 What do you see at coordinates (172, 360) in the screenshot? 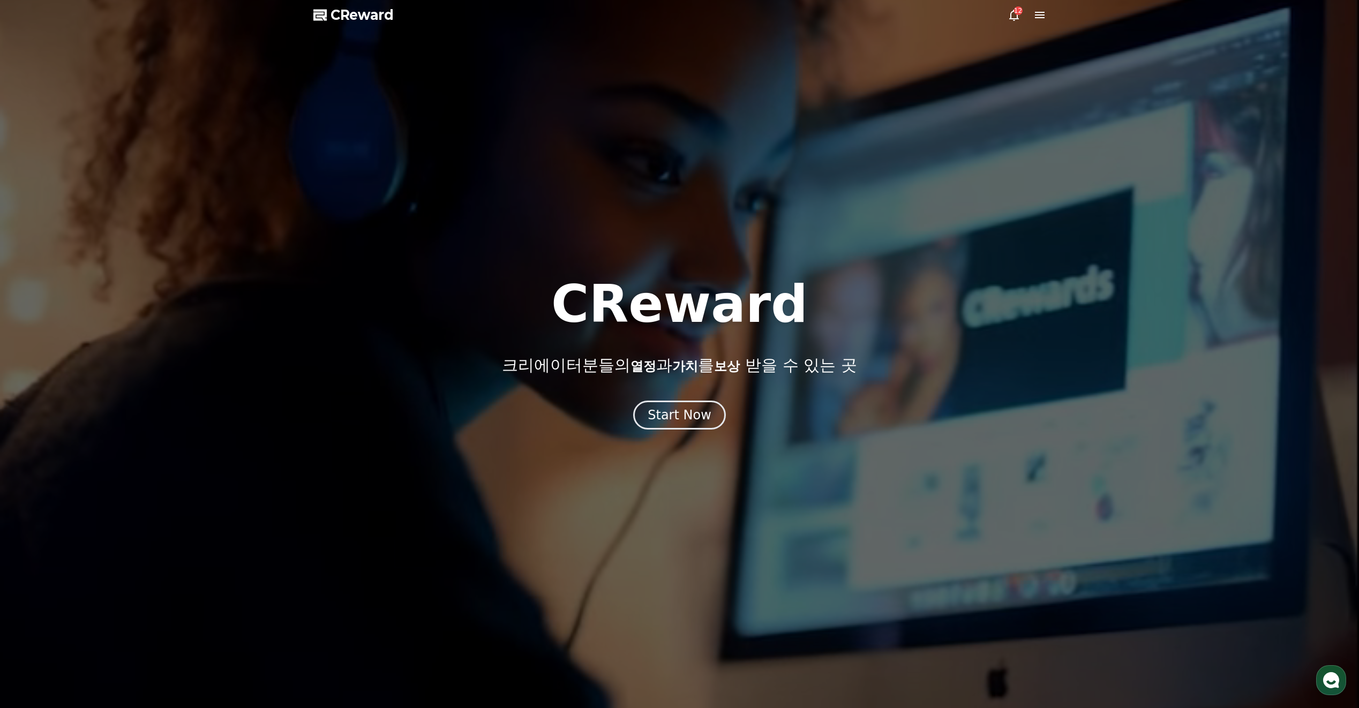
I see `span: 설정` at bounding box center [172, 360].